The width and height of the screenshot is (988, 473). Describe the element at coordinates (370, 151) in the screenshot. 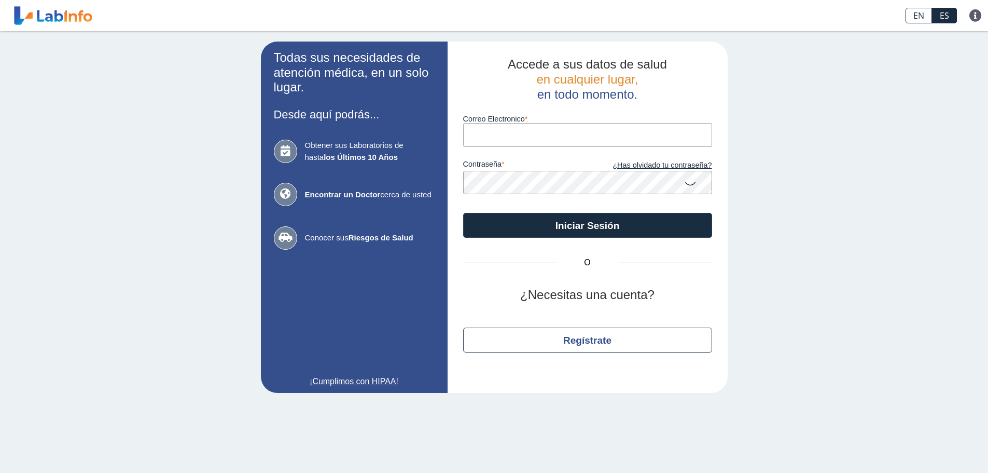

I see `span: Obtener sus Laboratorios de hasta` at that location.